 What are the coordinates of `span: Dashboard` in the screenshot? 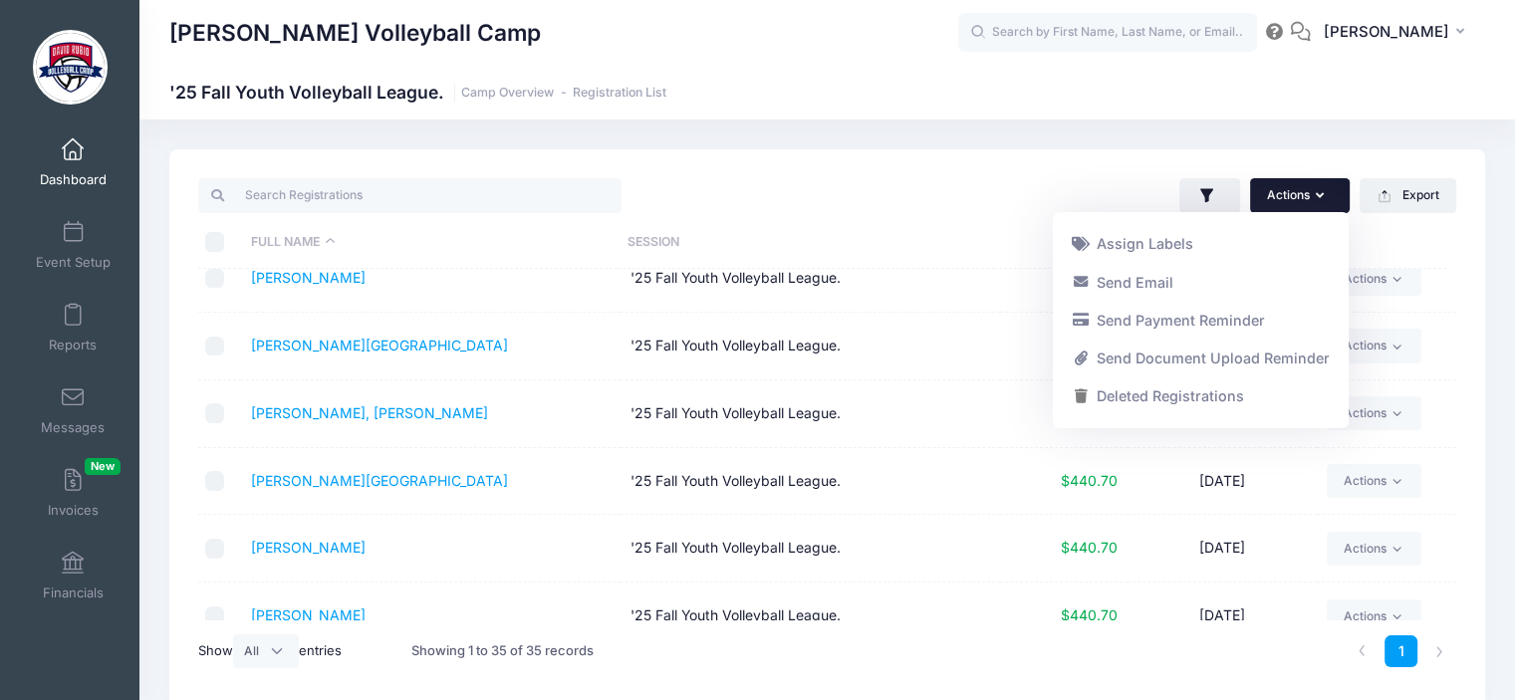 It's located at (73, 179).